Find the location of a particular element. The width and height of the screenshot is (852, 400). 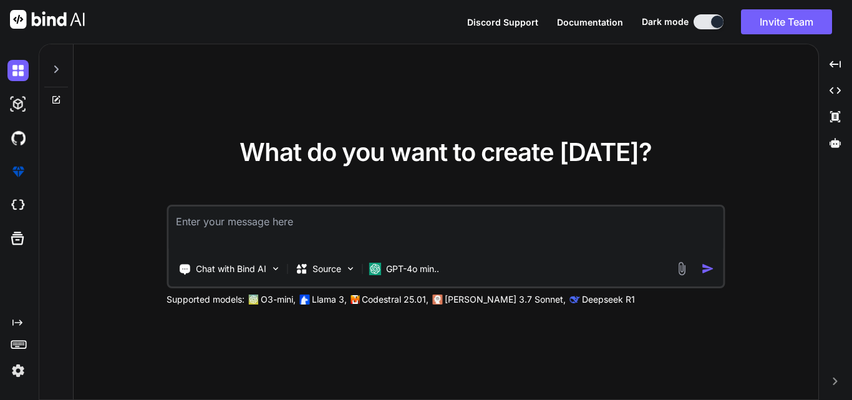

img: GPT-4o mini is located at coordinates (375, 269).